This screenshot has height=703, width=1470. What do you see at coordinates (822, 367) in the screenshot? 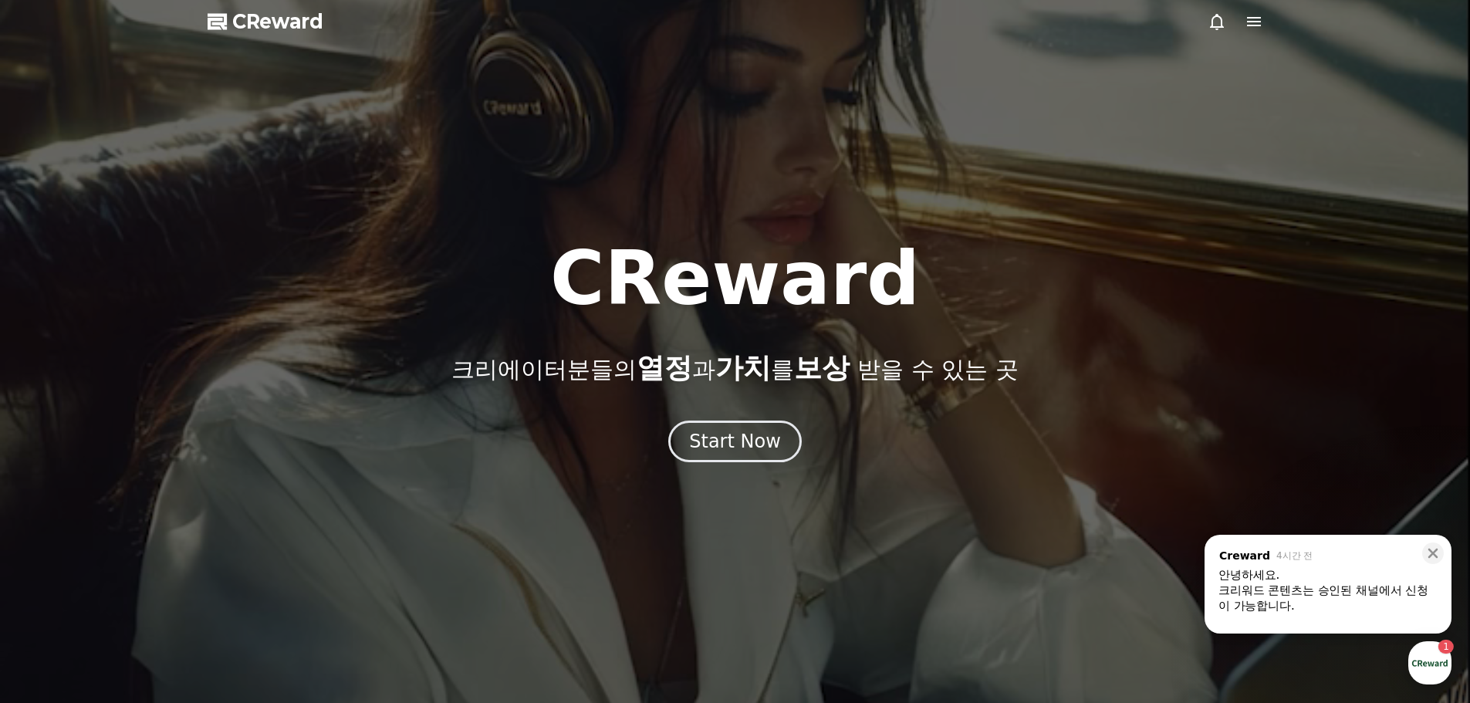
I see `span: 보상` at bounding box center [822, 367].